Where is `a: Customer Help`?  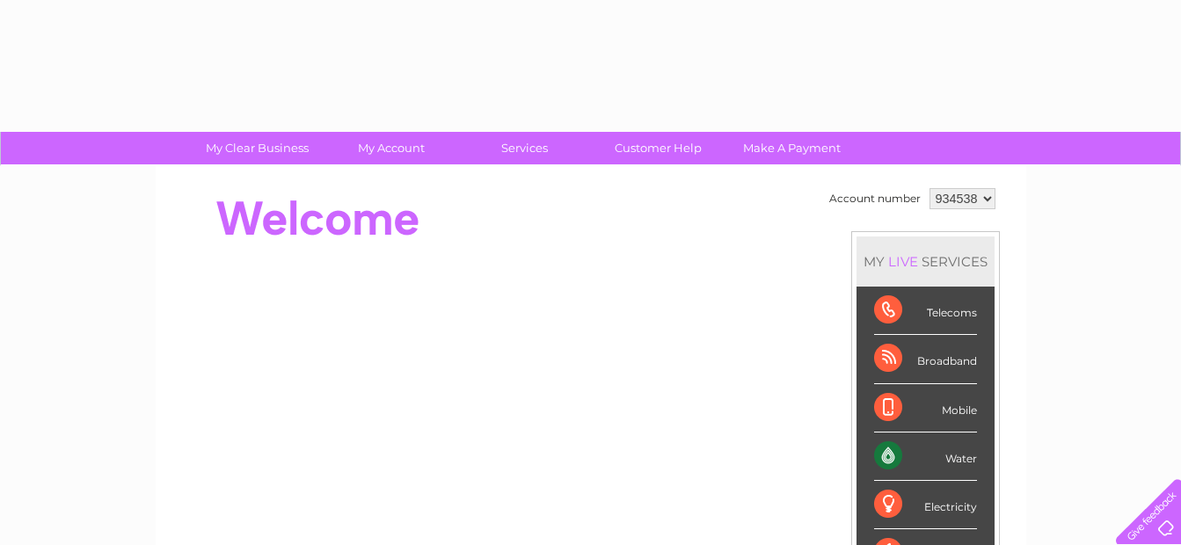
a: Customer Help is located at coordinates (658, 148).